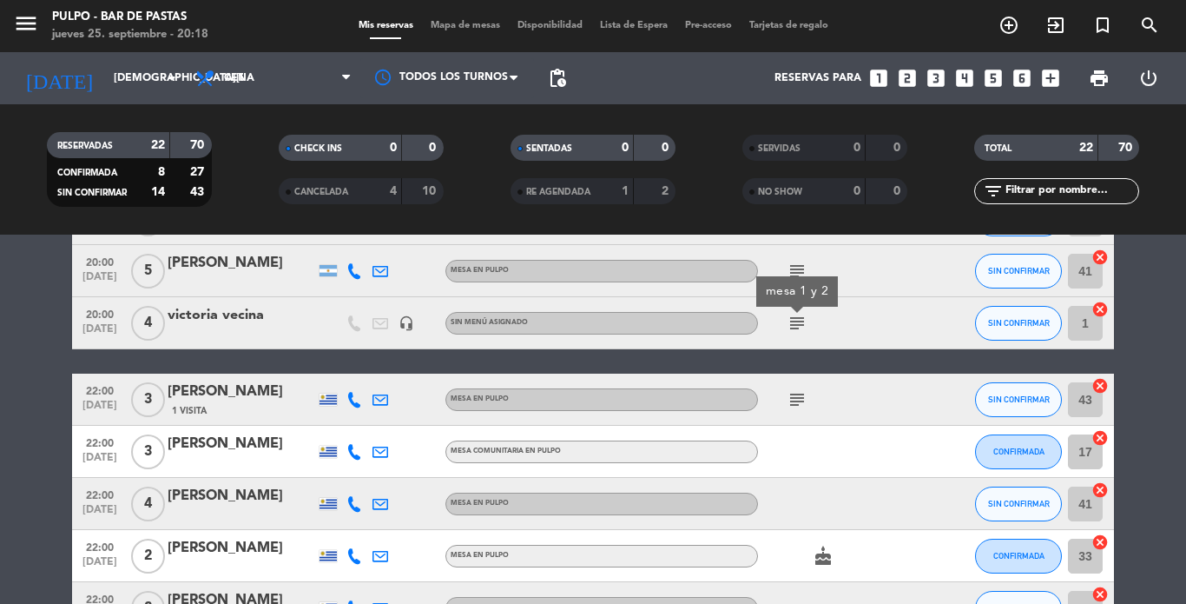 The image size is (1186, 604). I want to click on i: cake, so click(823, 556).